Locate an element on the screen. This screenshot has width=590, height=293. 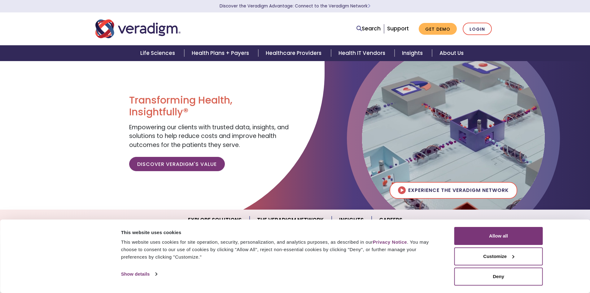
a: Login is located at coordinates (477, 29).